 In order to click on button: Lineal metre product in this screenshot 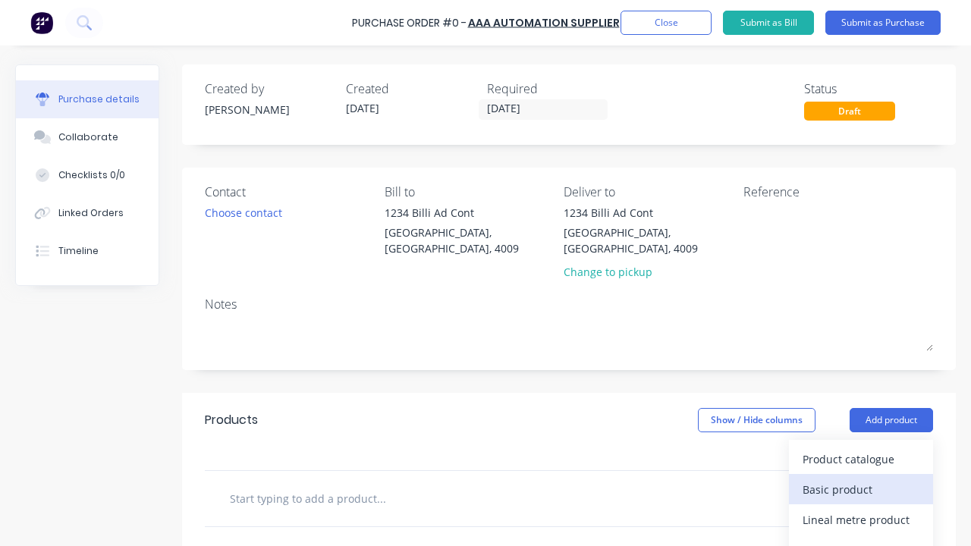, I will do `click(861, 519)`.